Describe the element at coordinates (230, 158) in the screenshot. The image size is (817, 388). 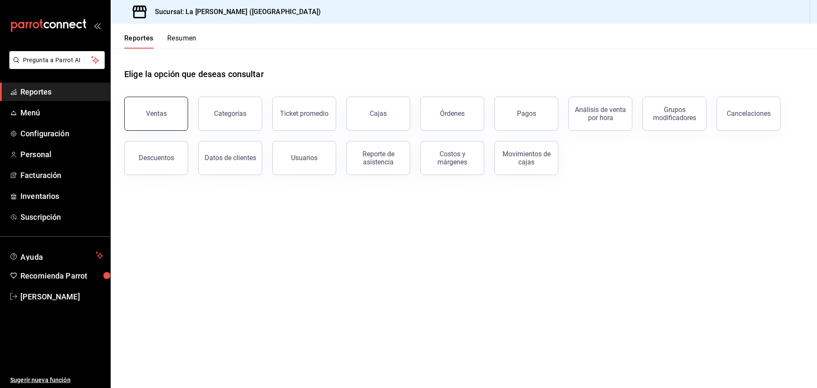
I see `div: Datos de clientes` at that location.